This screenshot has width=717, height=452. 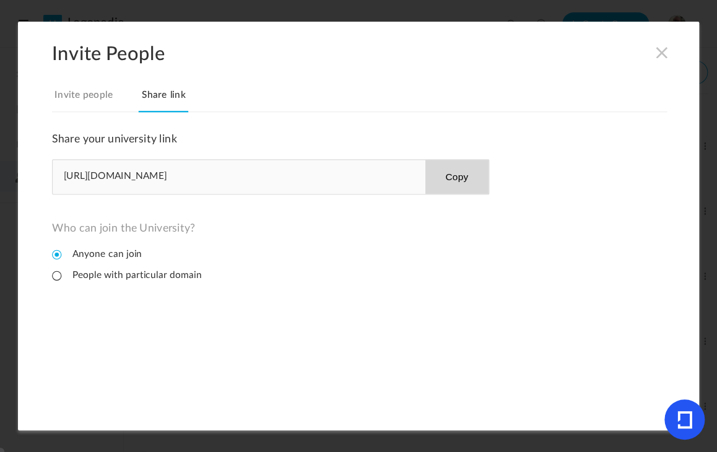 I want to click on a: Share link, so click(x=164, y=100).